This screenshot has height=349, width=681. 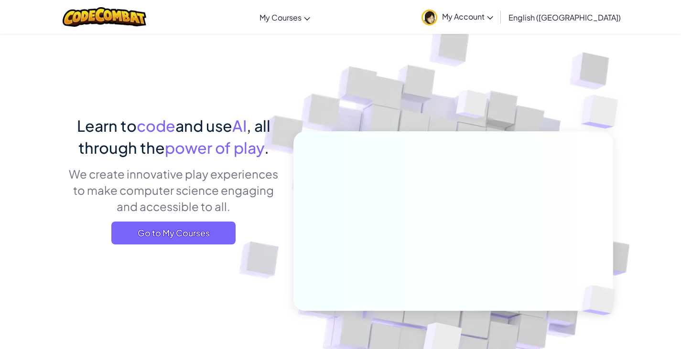 What do you see at coordinates (467, 16) in the screenshot?
I see `span: My Account` at bounding box center [467, 16].